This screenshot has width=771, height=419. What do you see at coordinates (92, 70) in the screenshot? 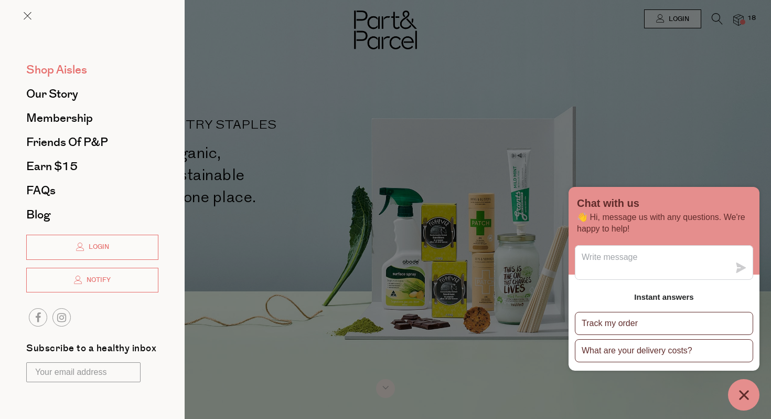
I see `a: Shop Aisles` at bounding box center [92, 70].